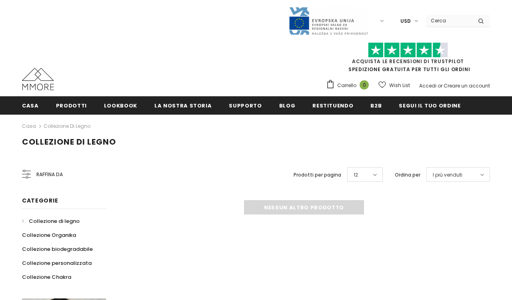  What do you see at coordinates (408, 61) in the screenshot?
I see `a: Acquista le recensioni di TrustPilot` at bounding box center [408, 61].